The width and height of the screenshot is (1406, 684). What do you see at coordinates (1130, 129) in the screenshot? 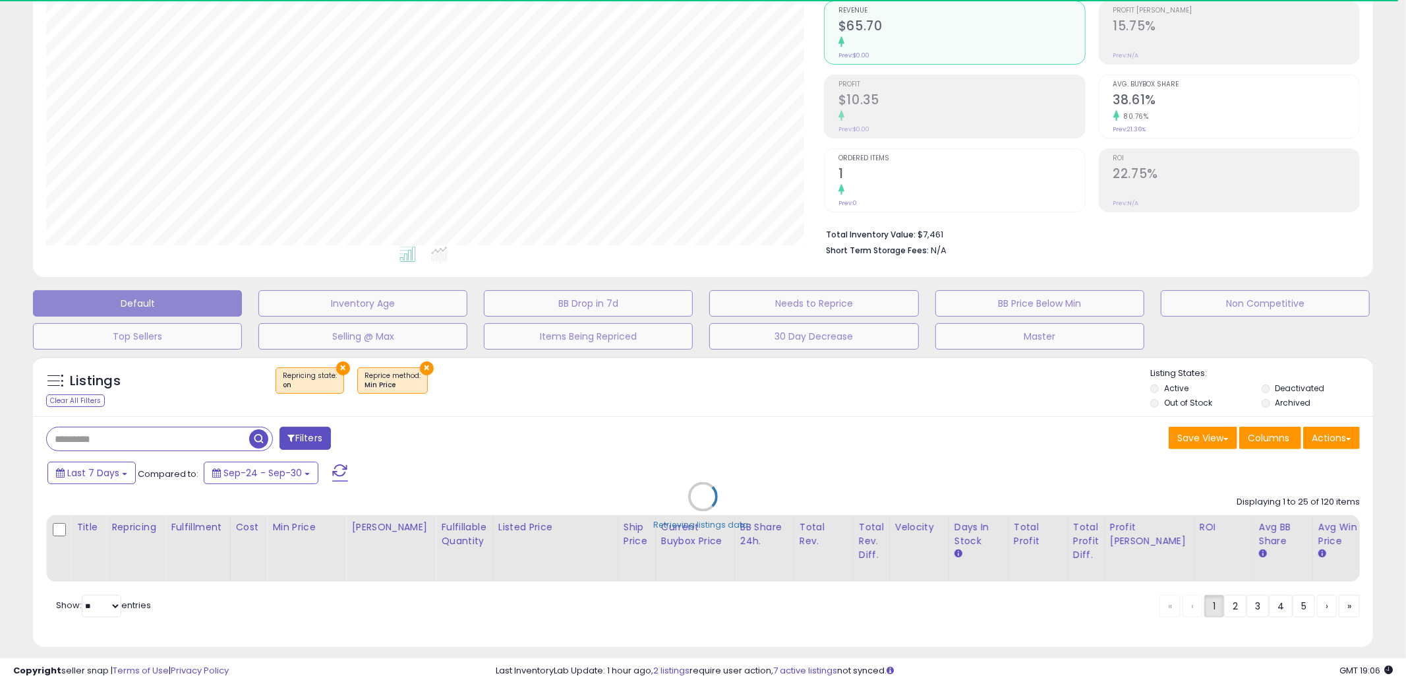
I see `small: Prev: 21.36%` at bounding box center [1130, 129].